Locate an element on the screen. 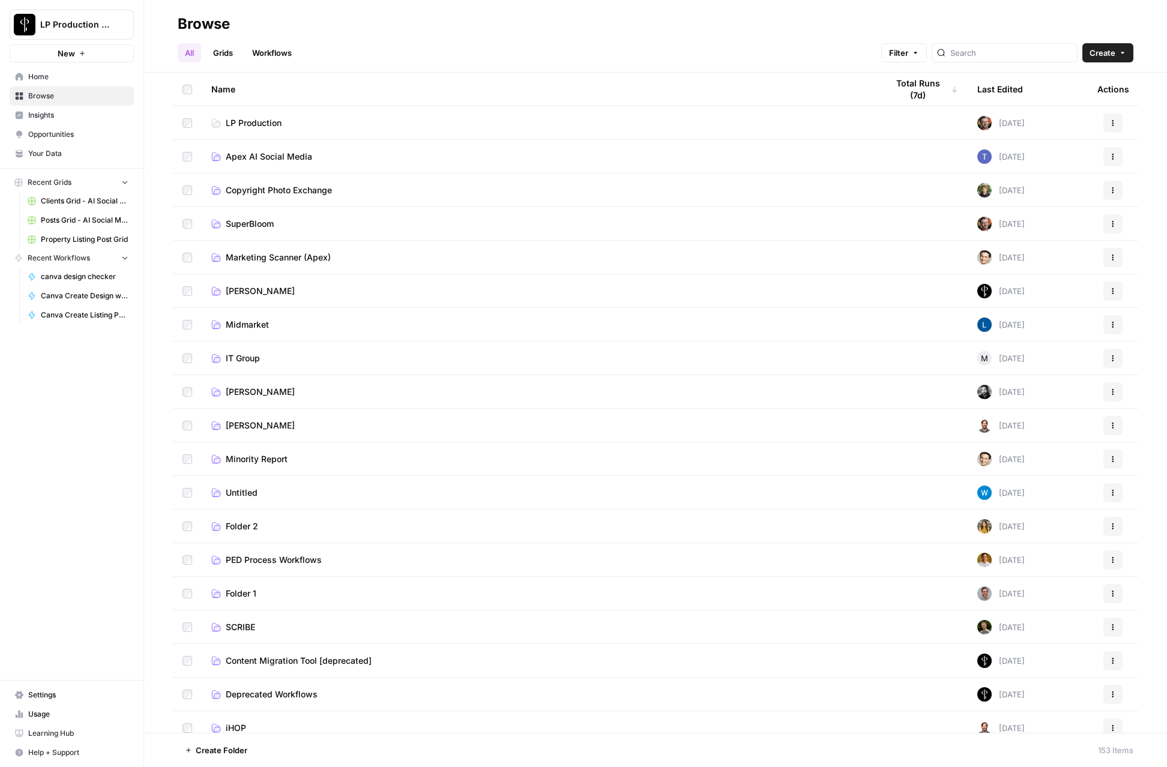 The width and height of the screenshot is (1167, 767). div: Actions is located at coordinates (1113, 89).